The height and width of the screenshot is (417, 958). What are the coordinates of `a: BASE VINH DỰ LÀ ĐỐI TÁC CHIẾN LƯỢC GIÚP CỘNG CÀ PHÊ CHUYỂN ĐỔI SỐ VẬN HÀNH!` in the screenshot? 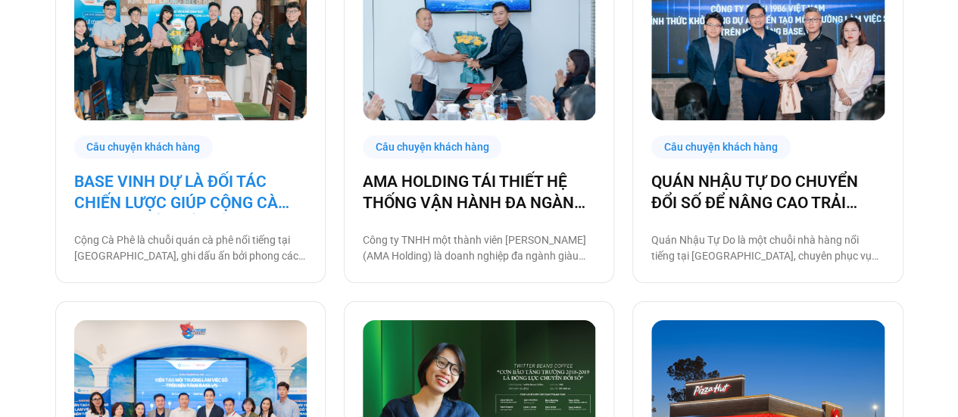 It's located at (190, 192).